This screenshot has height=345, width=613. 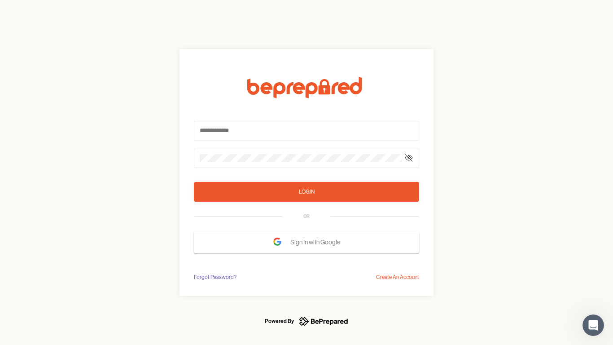 I want to click on div: Forgot Password?, so click(x=215, y=277).